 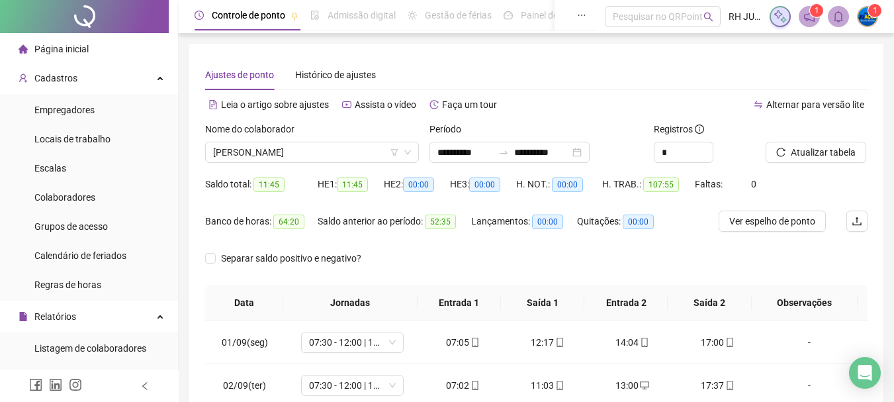 What do you see at coordinates (23, 49) in the screenshot?
I see `span: home` at bounding box center [23, 49].